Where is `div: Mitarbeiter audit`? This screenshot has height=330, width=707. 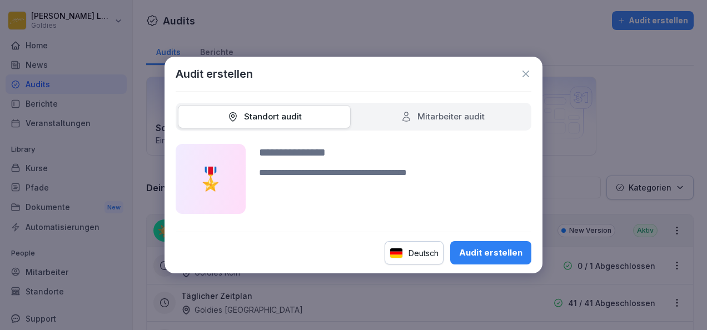
div: Mitarbeiter audit is located at coordinates (442, 117).